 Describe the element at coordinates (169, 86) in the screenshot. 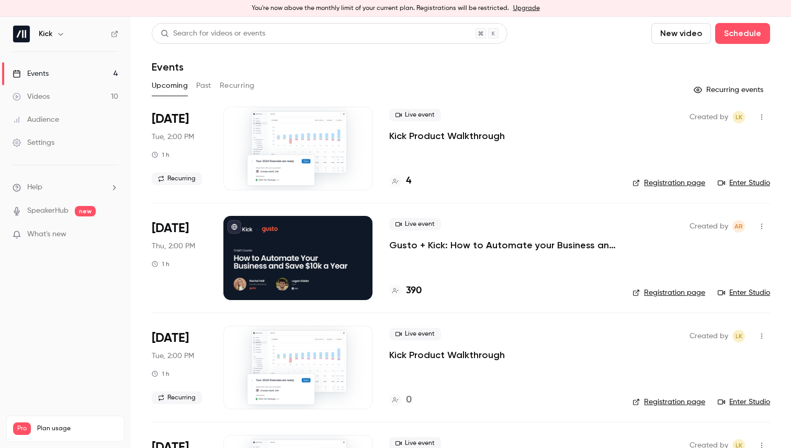

I see `button: Upcoming` at that location.